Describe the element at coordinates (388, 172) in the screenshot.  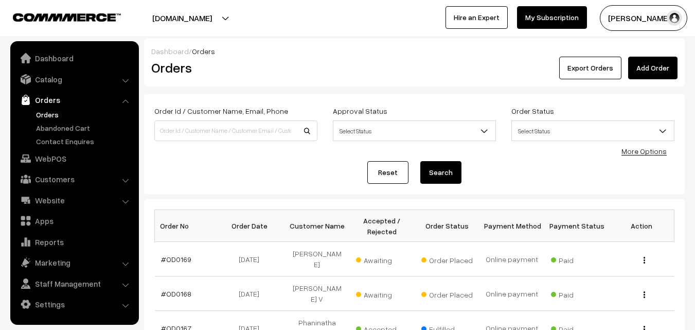
I see `a: Reset` at that location.